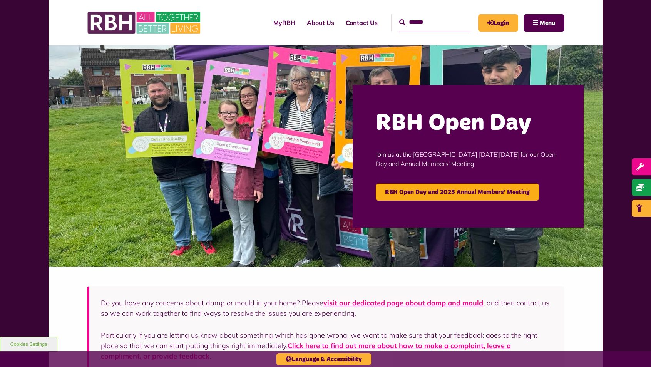  I want to click on a: Contact Us, so click(361, 23).